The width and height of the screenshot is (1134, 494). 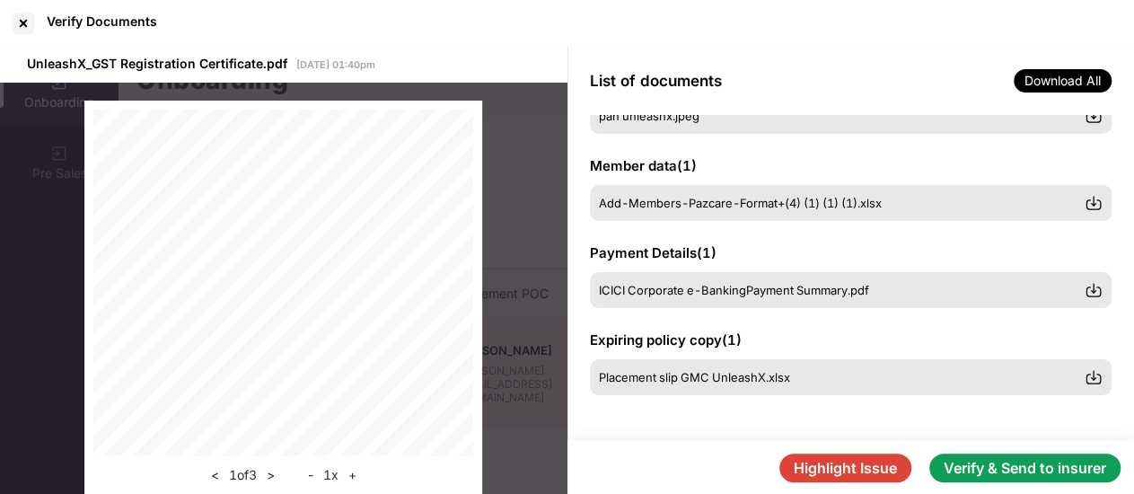 I want to click on span: Payment Details ( 1 ), so click(x=653, y=252).